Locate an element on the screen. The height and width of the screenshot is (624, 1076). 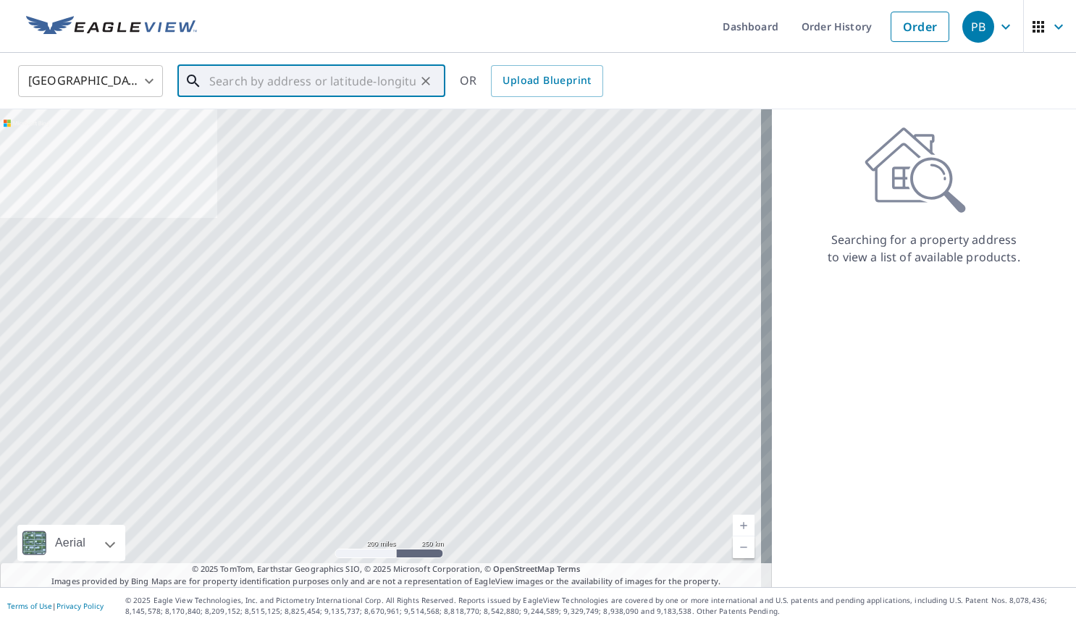
input: Search by address or latitude-longitude is located at coordinates (312, 81).